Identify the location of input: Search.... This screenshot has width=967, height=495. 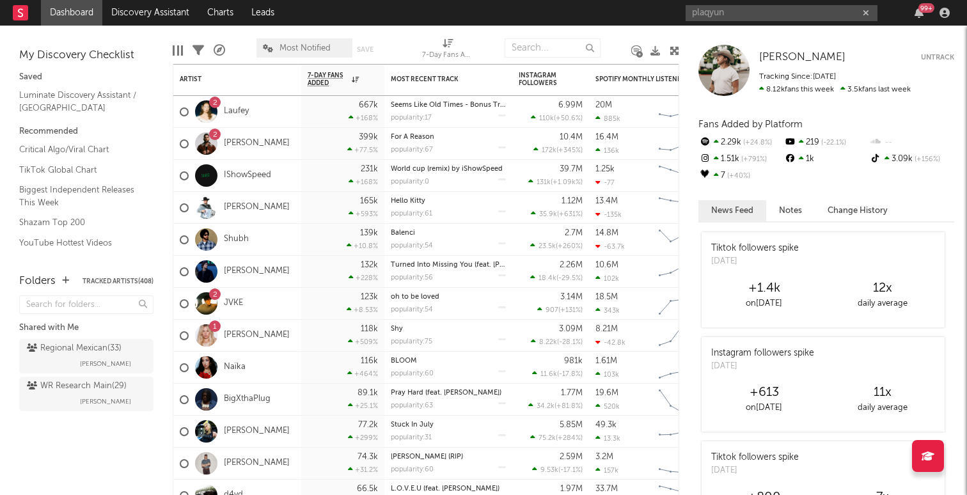
(553, 48).